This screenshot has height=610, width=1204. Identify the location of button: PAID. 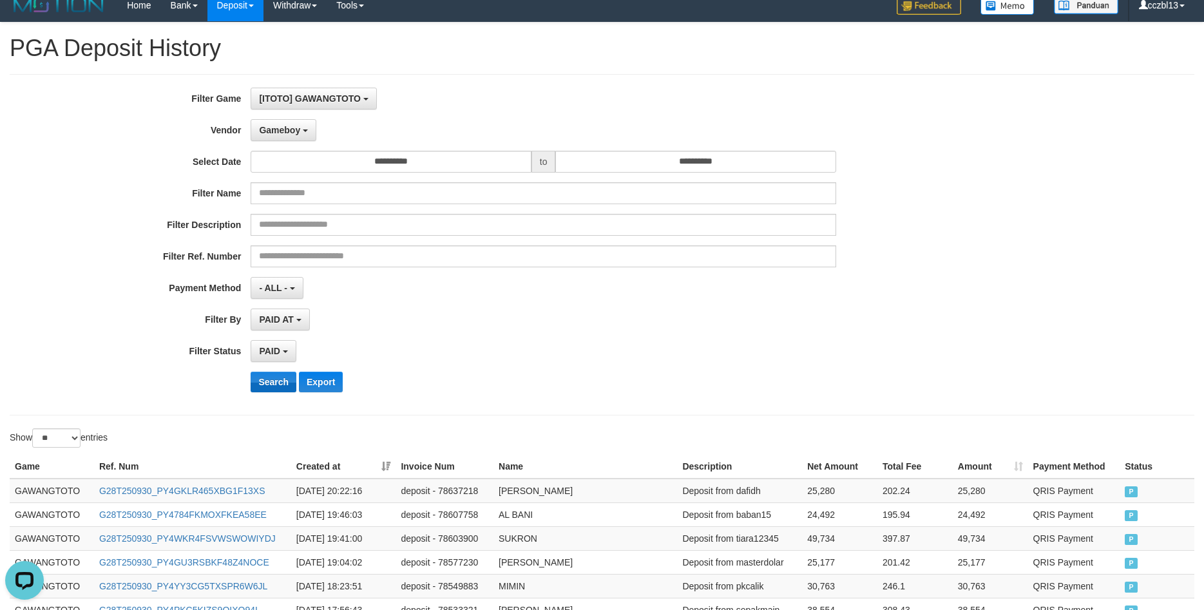
(273, 351).